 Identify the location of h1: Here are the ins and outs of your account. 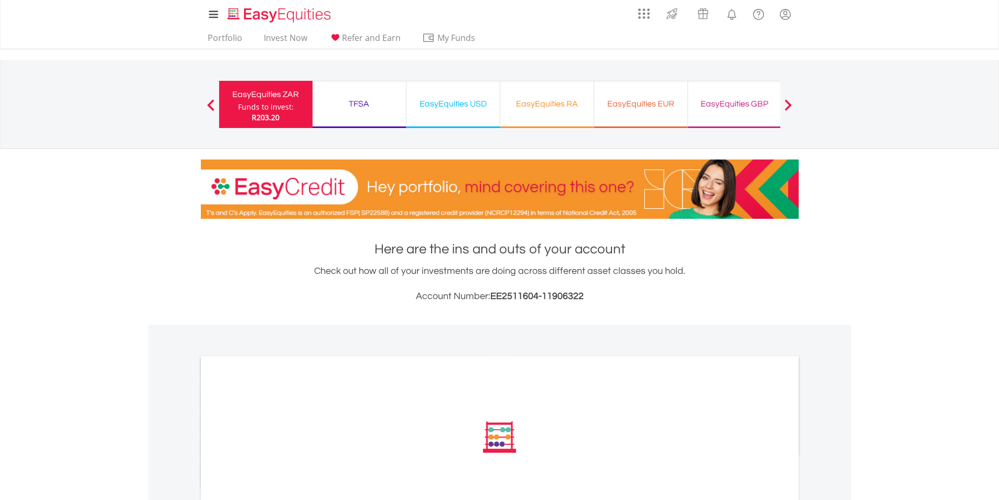
(500, 249).